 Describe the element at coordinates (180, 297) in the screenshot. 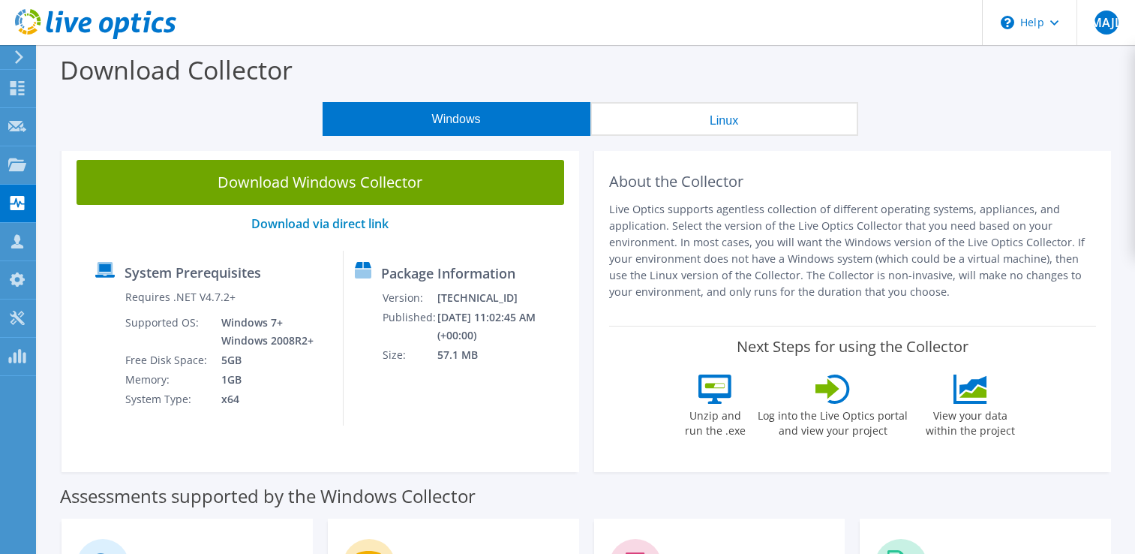

I see `label: Requires .NET V4.7.2+` at that location.